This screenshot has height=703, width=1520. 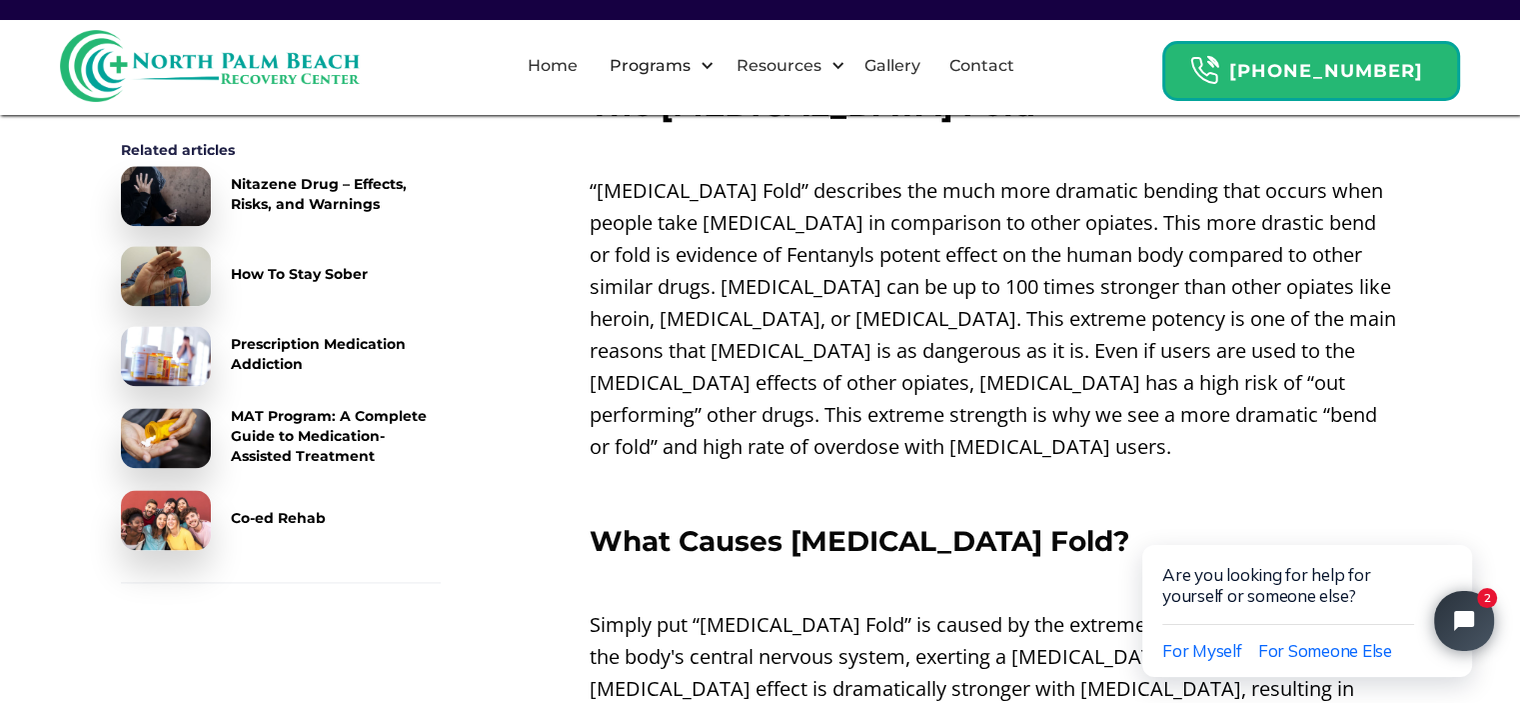 What do you see at coordinates (336, 194) in the screenshot?
I see `div: Nitazene Drug – Effects, Risks, and Warnings` at bounding box center [336, 194].